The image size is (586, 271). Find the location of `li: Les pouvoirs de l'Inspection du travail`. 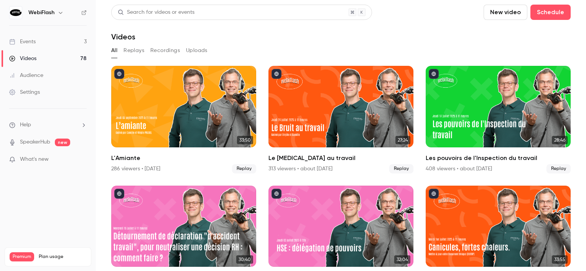

li: Les pouvoirs de l'Inspection du travail is located at coordinates (498, 120).